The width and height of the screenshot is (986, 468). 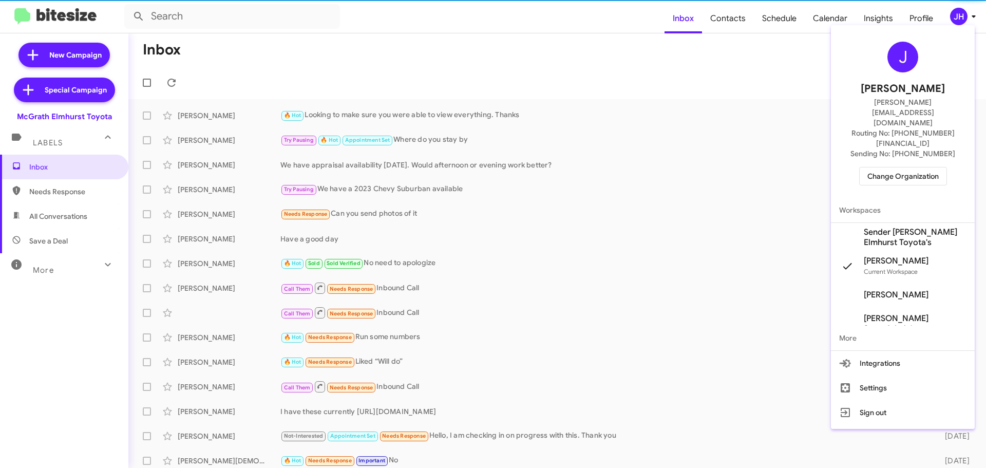 I want to click on button: Settings, so click(x=903, y=388).